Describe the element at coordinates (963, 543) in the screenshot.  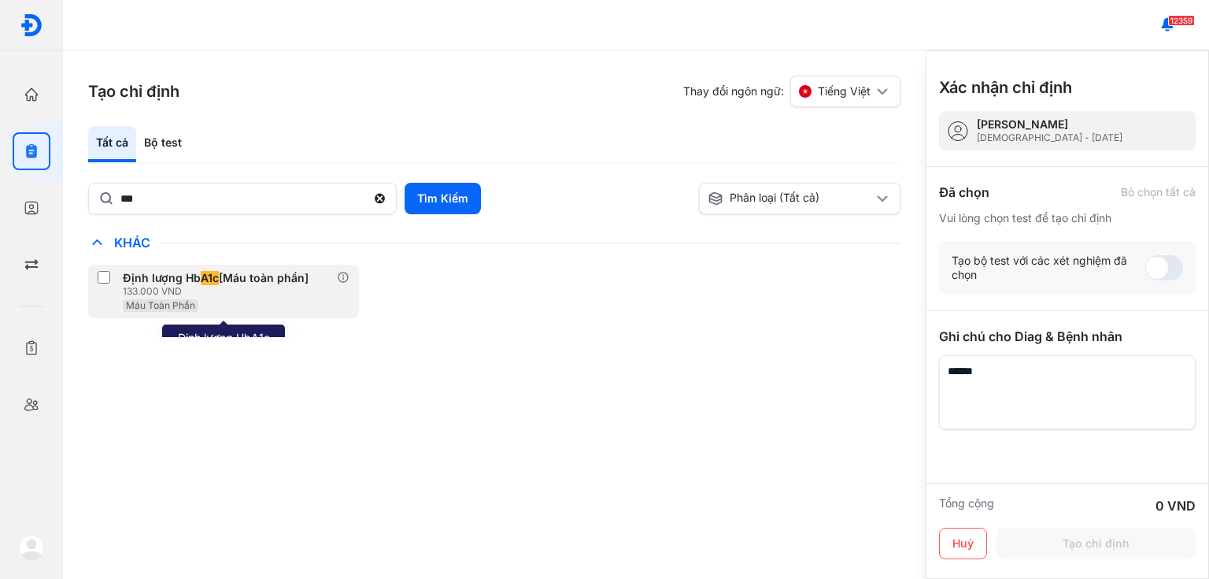
I see `button: Huỷ` at that location.